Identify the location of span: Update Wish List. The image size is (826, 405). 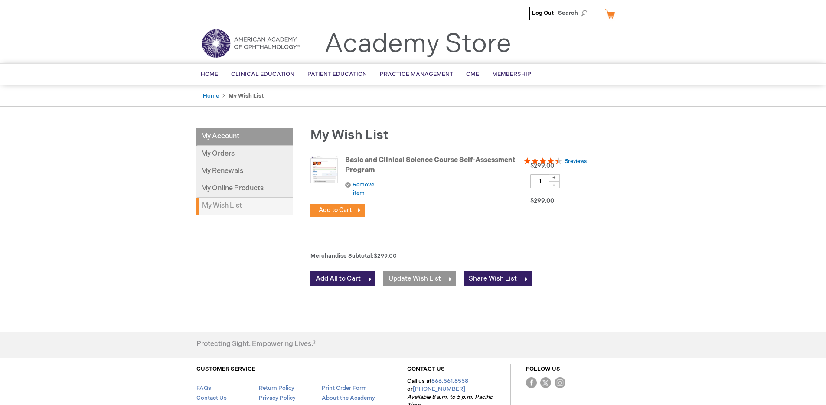
(415, 278).